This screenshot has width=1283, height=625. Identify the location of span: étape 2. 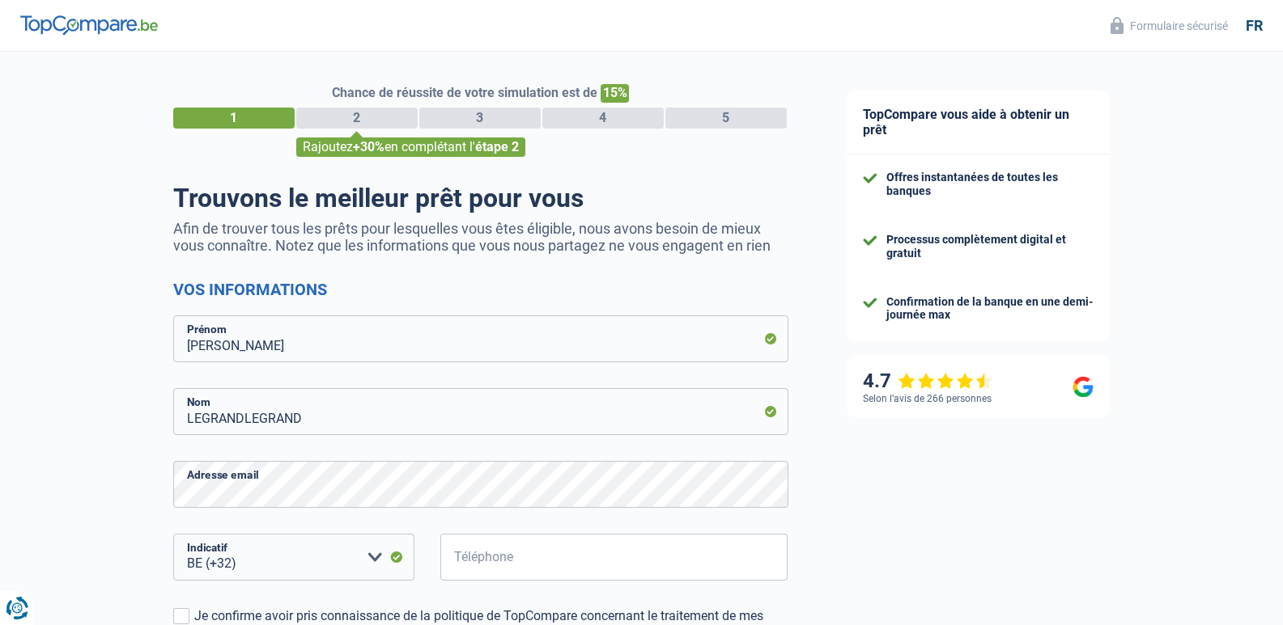
(497, 146).